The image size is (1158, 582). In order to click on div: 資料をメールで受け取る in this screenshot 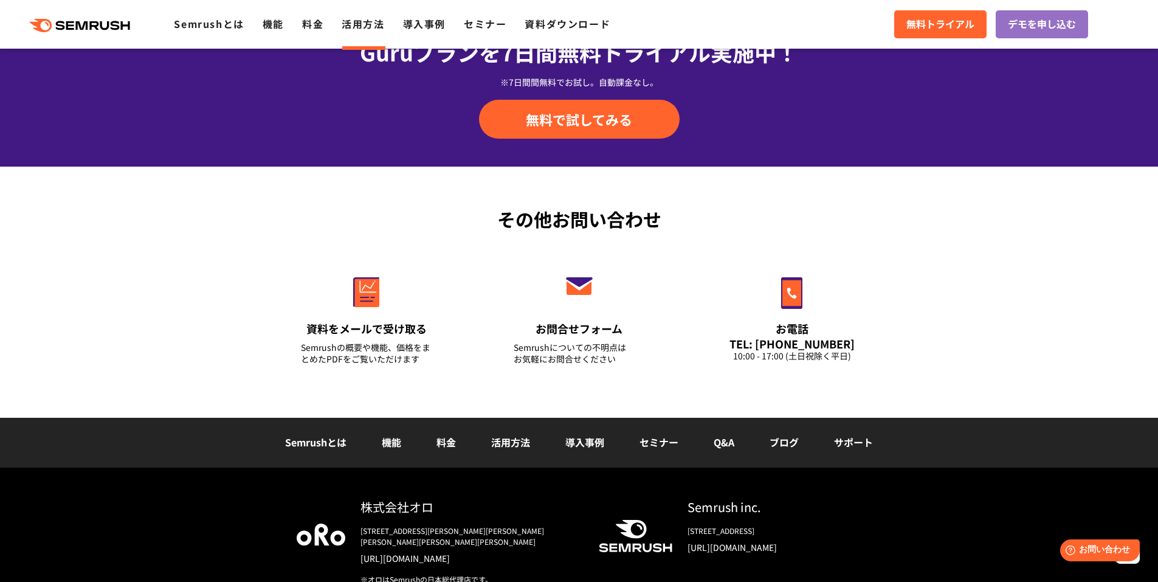, I will do `click(367, 328)`.